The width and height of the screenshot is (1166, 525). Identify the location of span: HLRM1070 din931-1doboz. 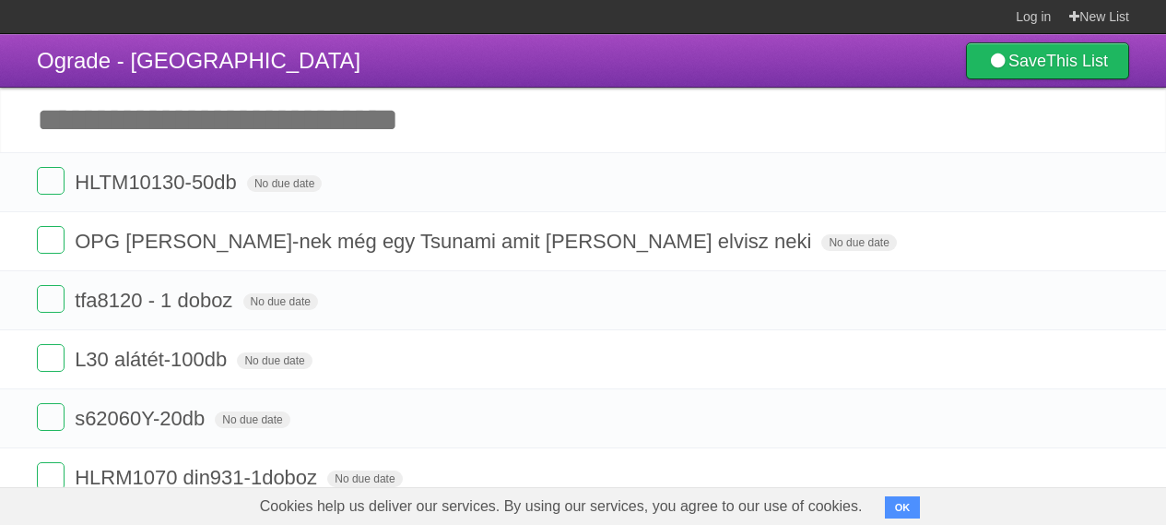
(198, 477).